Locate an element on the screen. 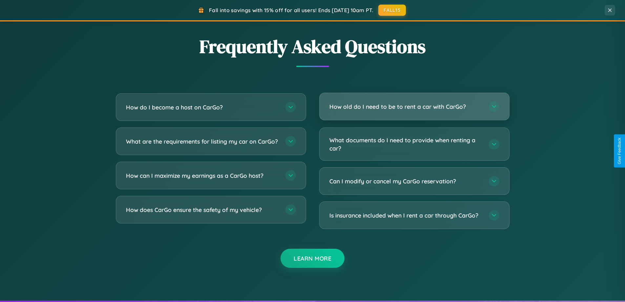 The height and width of the screenshot is (302, 625). h3: Can I modify or cancel my CarGo reservation? is located at coordinates (406, 181).